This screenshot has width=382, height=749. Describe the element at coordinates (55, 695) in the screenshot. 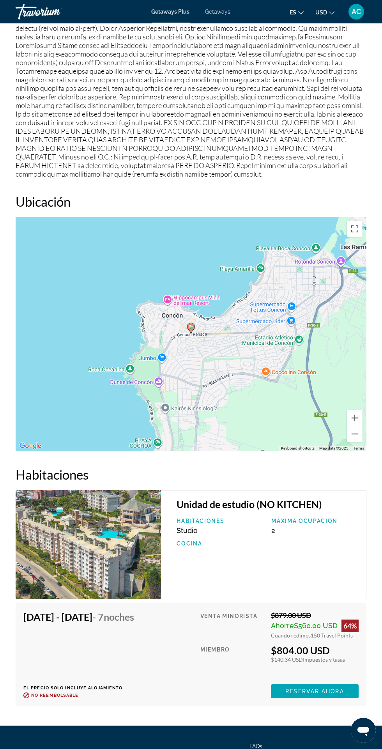

I see `span: No reembolsable` at that location.